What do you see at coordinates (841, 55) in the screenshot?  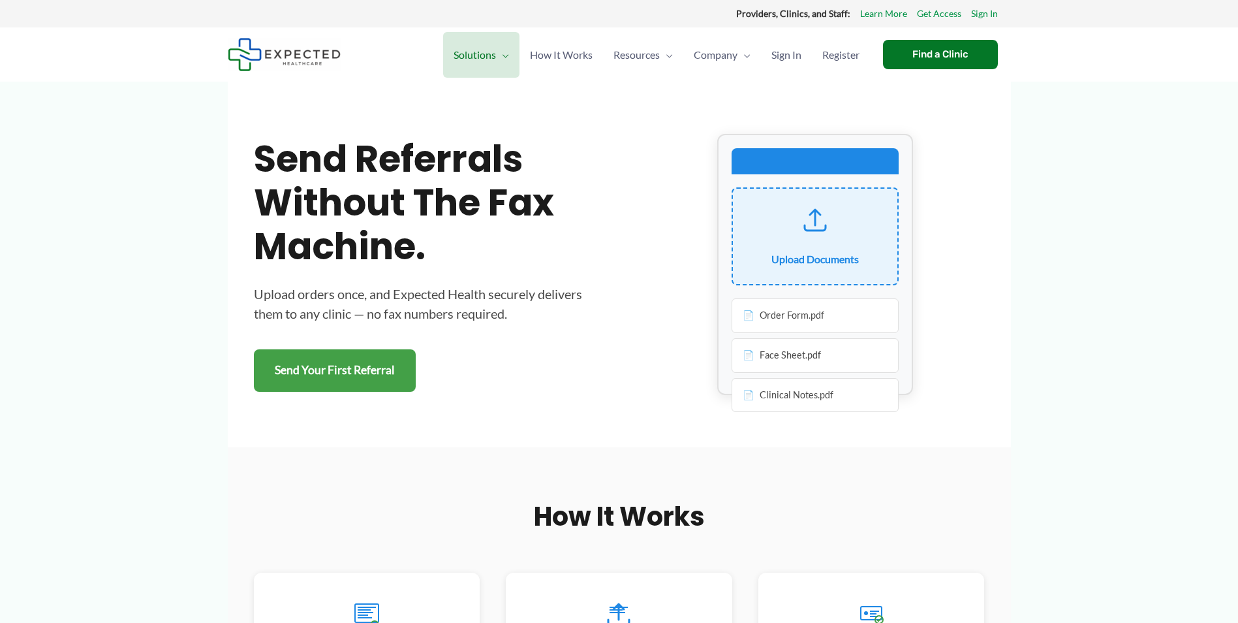 I see `span: Register` at bounding box center [841, 55].